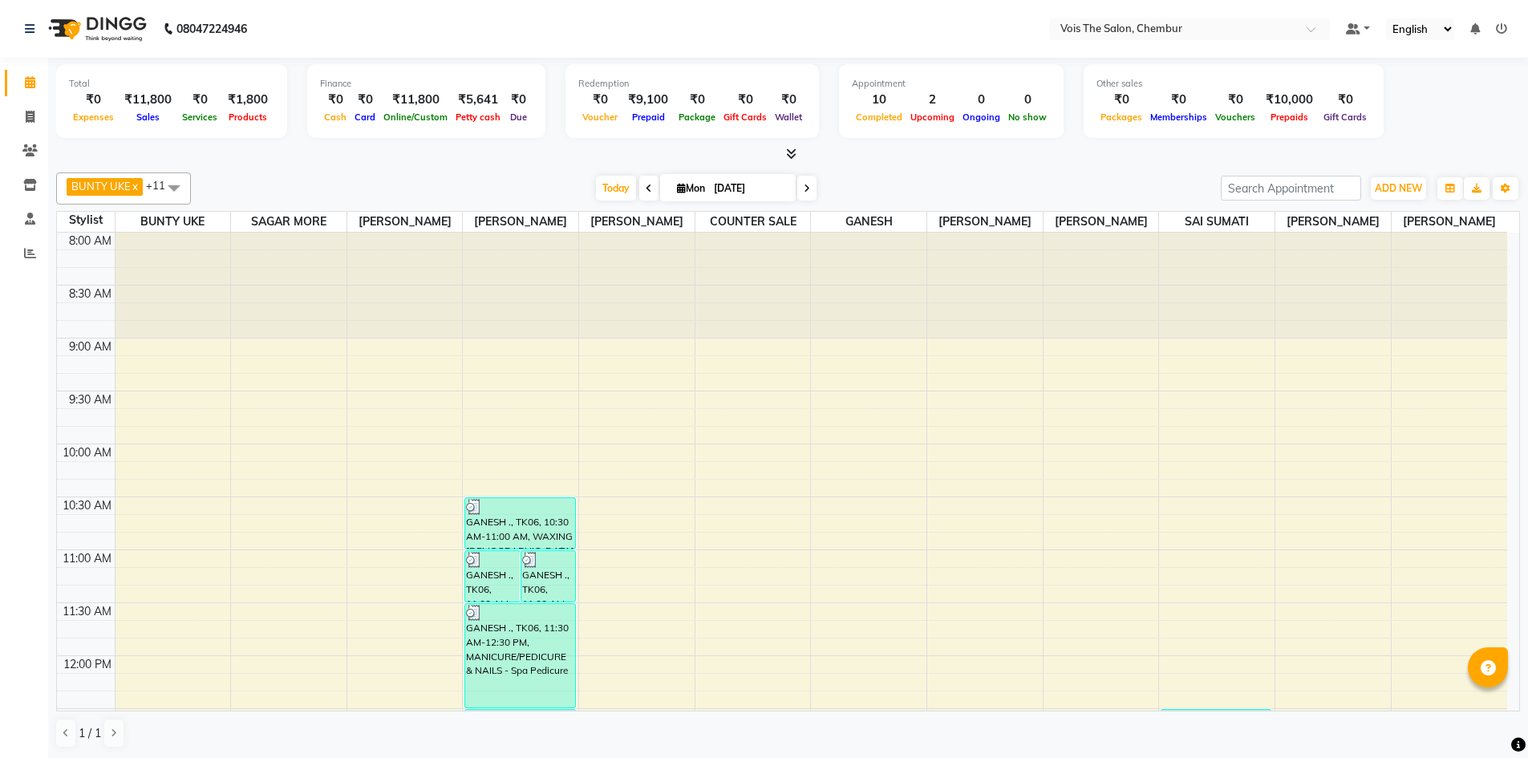  I want to click on img: logo, so click(95, 29).